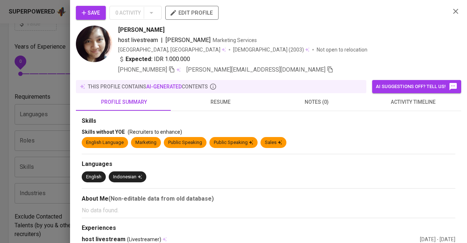 Image resolution: width=467 pixels, height=243 pixels. I want to click on p: this profile contains contents, so click(148, 86).